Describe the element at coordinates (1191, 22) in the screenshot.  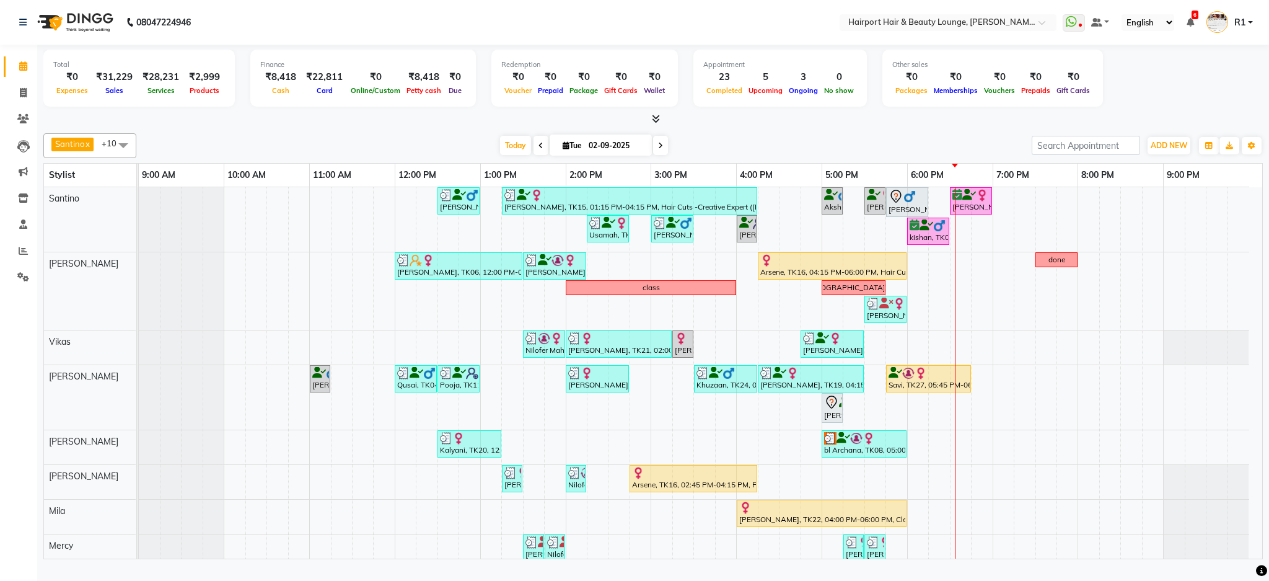
I see `a: 6` at that location.